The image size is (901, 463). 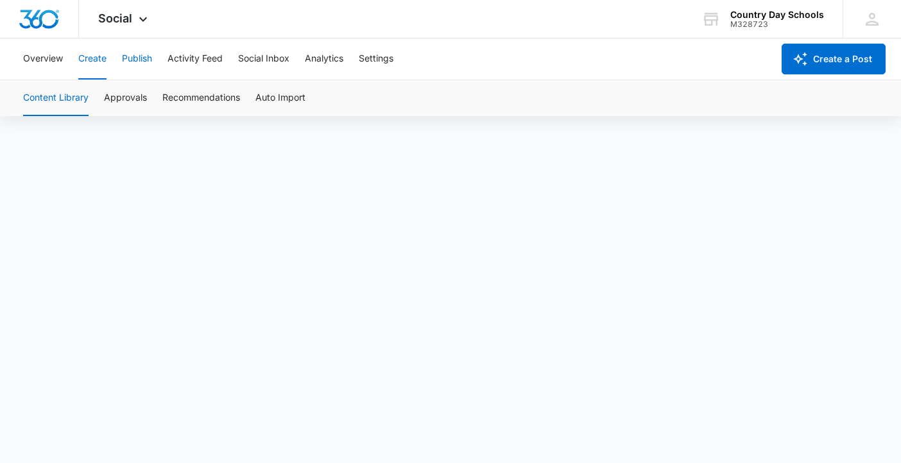 What do you see at coordinates (92, 59) in the screenshot?
I see `button: Create` at bounding box center [92, 59].